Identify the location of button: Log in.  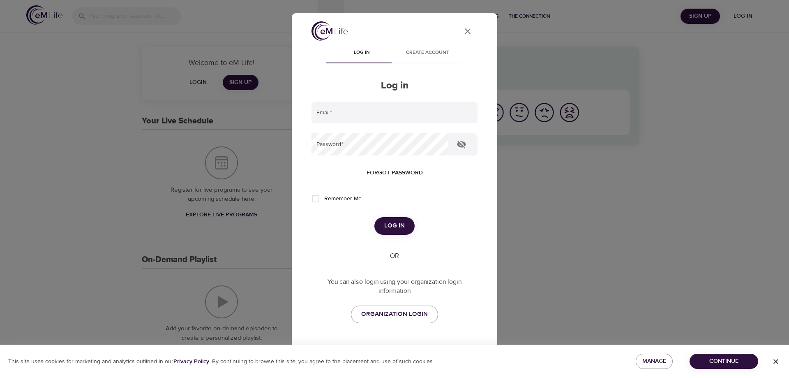
(395, 226).